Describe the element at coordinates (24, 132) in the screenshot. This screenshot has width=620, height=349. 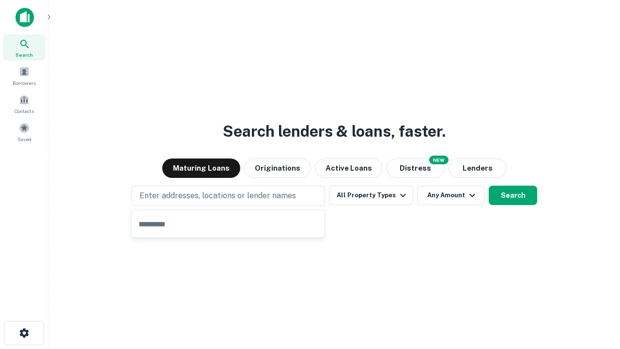
I see `div: Saved` at that location.